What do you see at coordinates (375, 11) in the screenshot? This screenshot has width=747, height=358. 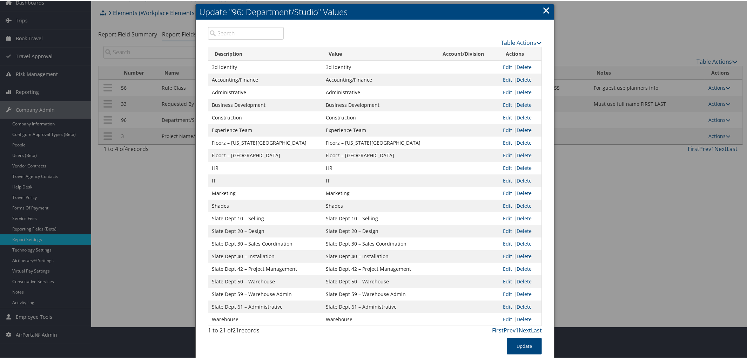 I see `h2: Update "96: Department/Studio" Values` at bounding box center [375, 11].